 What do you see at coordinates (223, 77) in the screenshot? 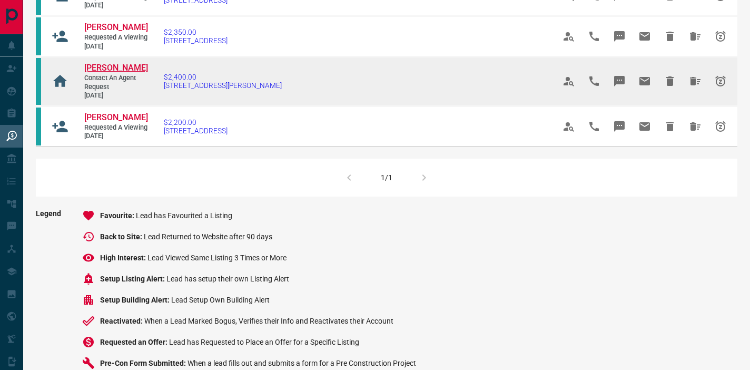
I see `span: $2,400.00` at bounding box center [223, 77].